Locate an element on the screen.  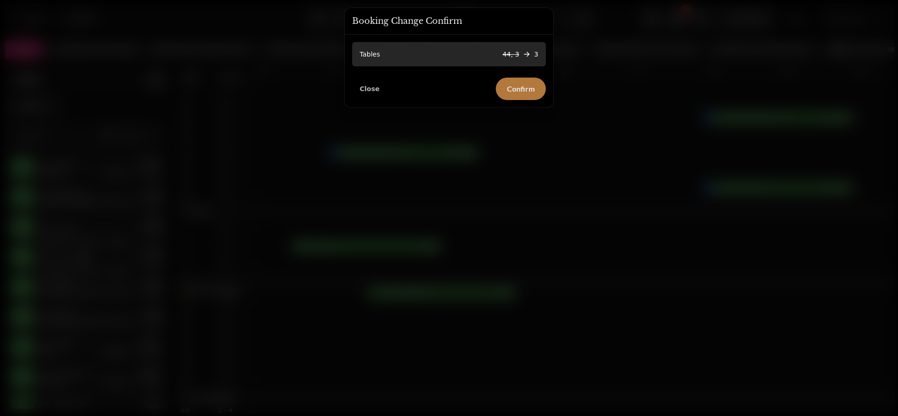
p: Tables is located at coordinates (370, 54).